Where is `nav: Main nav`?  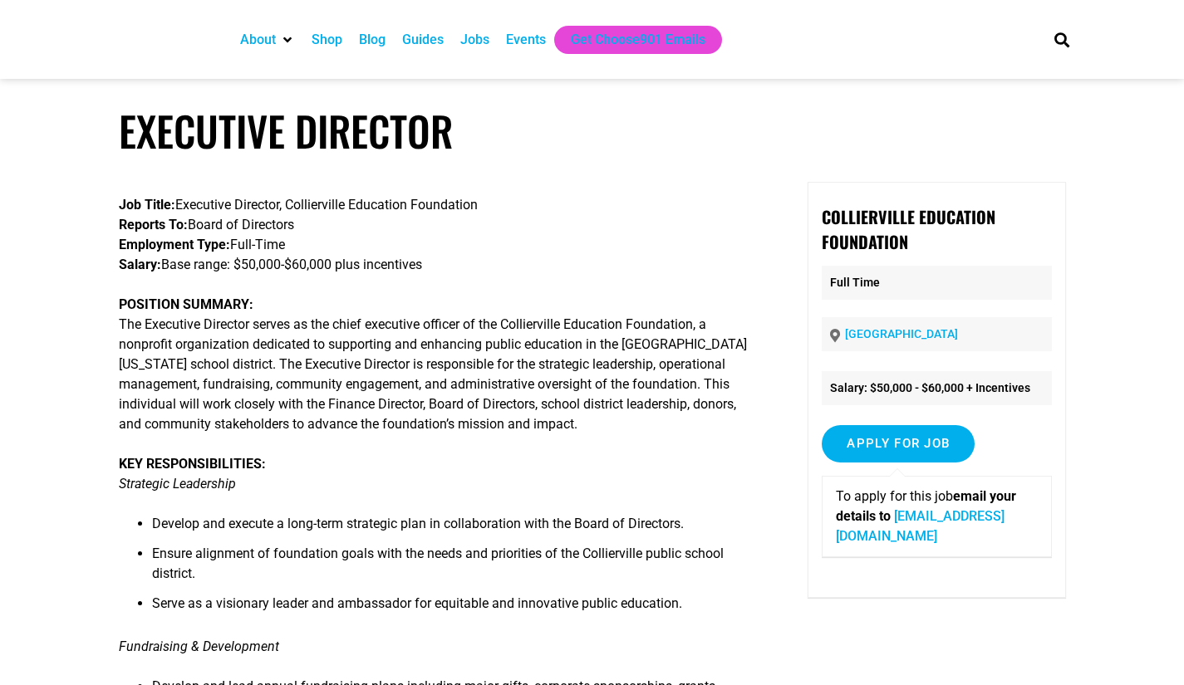
nav: Main nav is located at coordinates (629, 40).